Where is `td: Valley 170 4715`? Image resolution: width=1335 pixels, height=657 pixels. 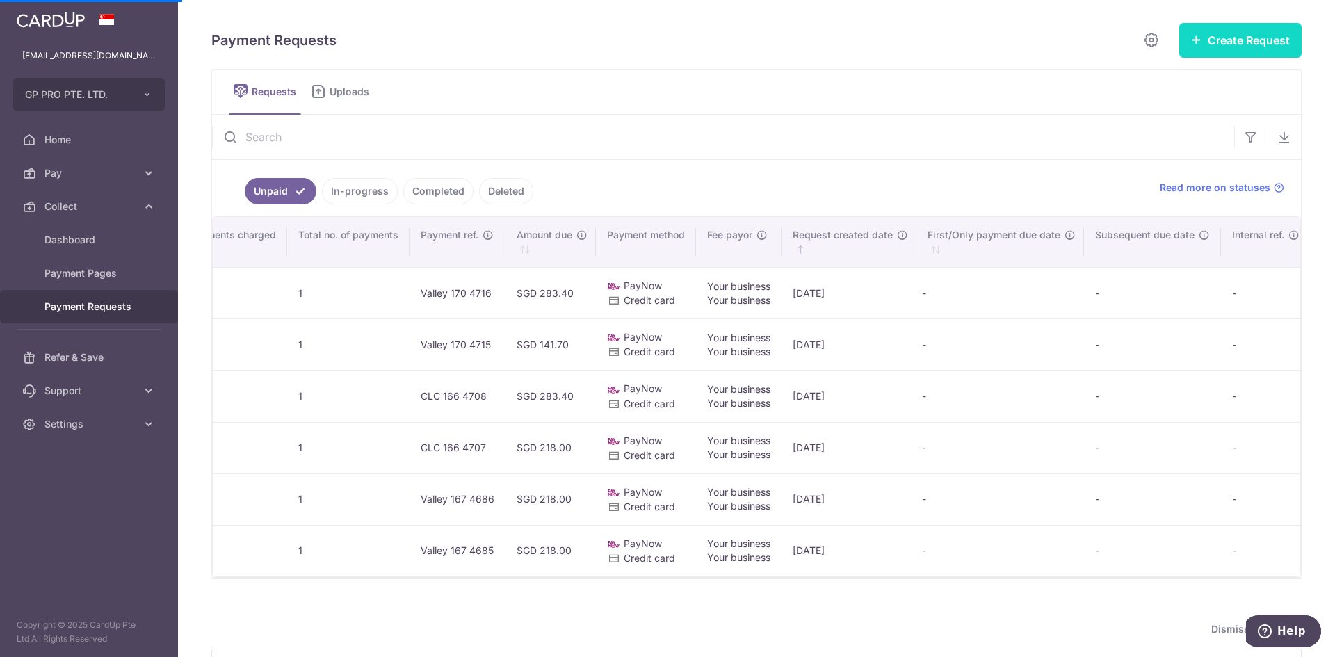
td: Valley 170 4715 is located at coordinates (457, 344).